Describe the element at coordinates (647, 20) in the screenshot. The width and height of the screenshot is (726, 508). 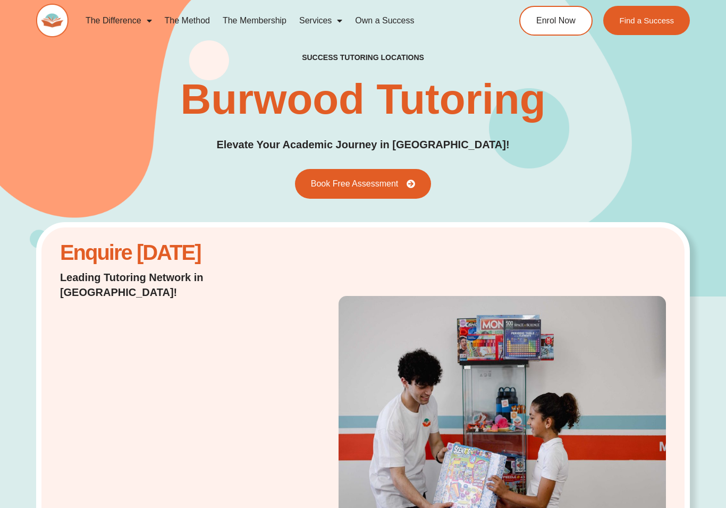
I see `a: Find a Success` at that location.